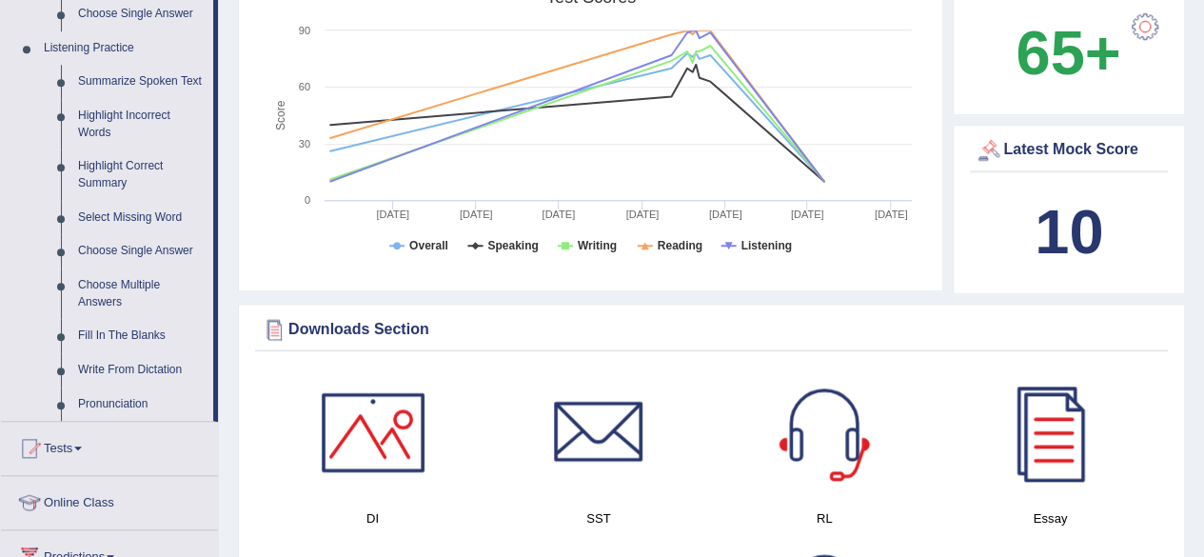 This screenshot has height=557, width=1204. Describe the element at coordinates (766, 246) in the screenshot. I see `tspan: Listening` at that location.